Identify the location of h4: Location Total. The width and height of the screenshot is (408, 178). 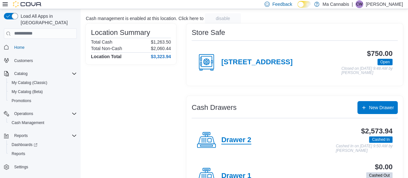
(106, 56).